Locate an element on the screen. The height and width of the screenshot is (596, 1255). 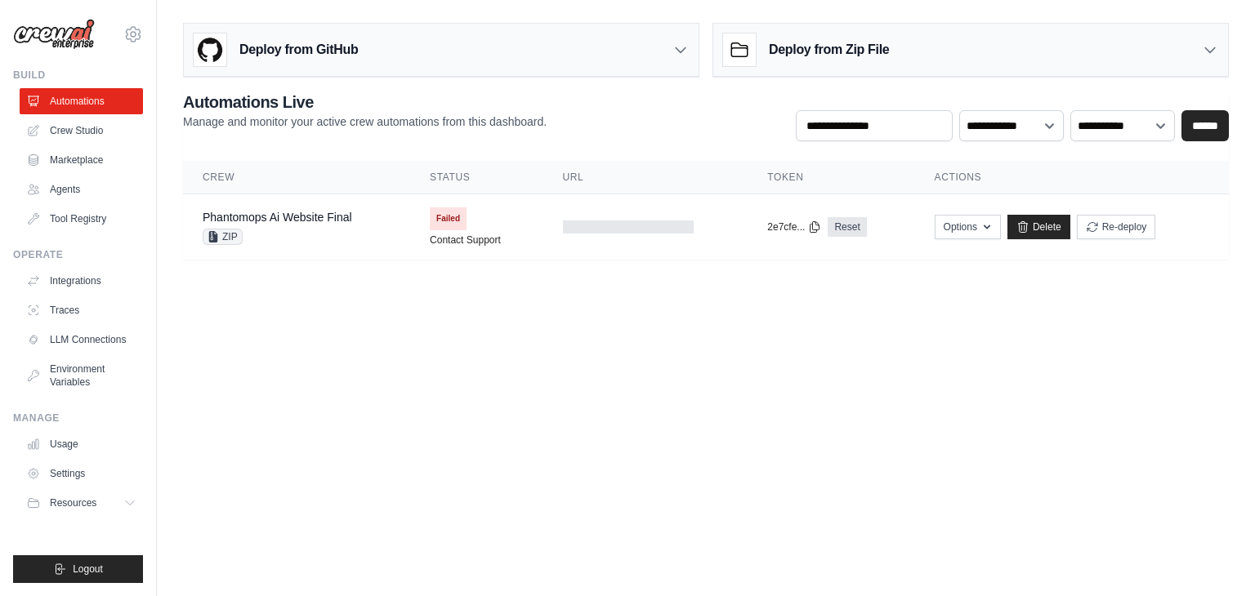
a: Delete is located at coordinates (1038, 227).